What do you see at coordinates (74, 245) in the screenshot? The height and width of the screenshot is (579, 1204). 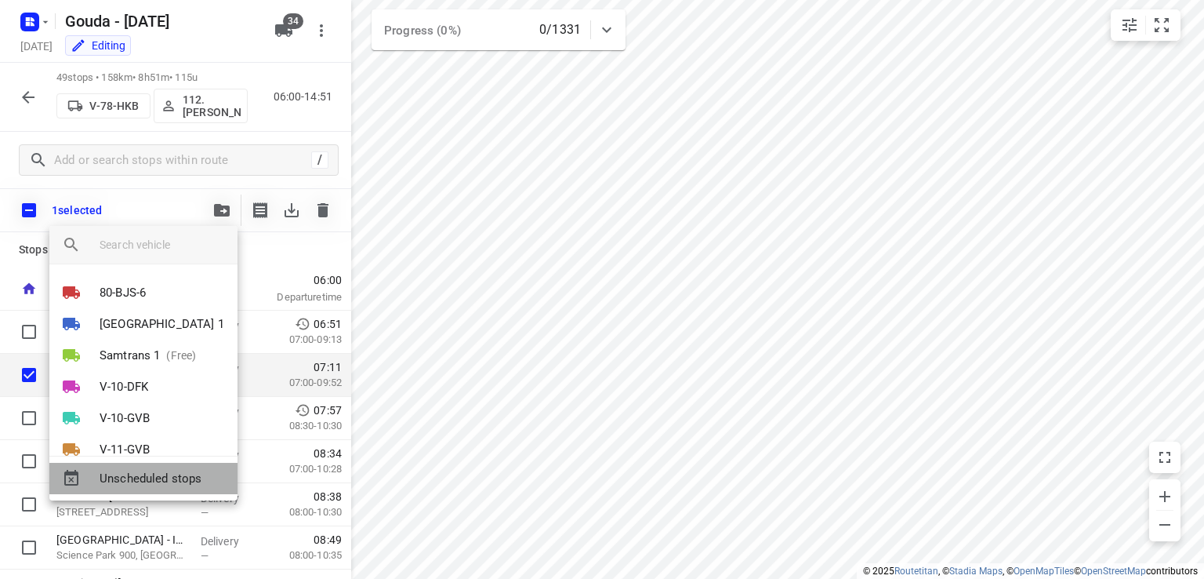 I see `div: Search` at bounding box center [74, 245].